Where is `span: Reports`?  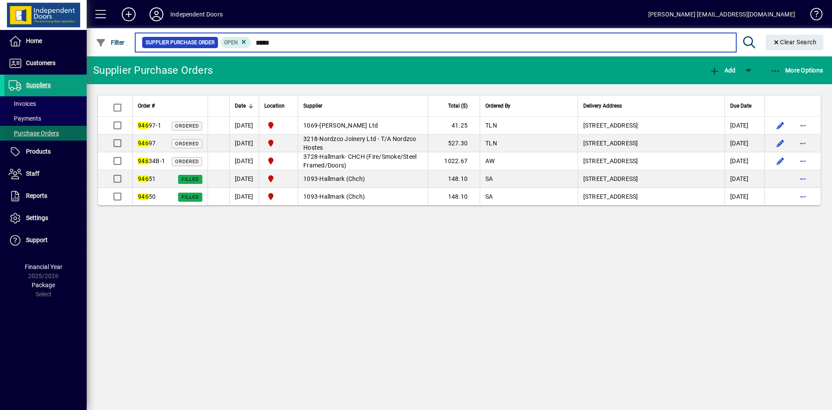
span: Reports is located at coordinates (36, 196).